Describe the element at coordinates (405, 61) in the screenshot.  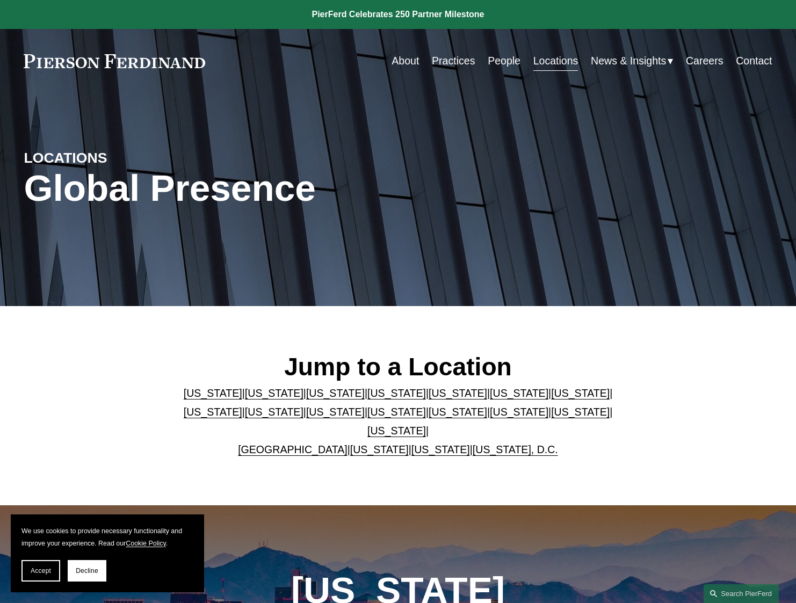
I see `a: About` at that location.